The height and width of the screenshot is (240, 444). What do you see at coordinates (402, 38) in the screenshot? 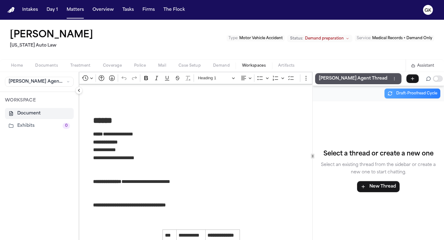
I see `span: Medical Records + Demand Only` at bounding box center [402, 38].